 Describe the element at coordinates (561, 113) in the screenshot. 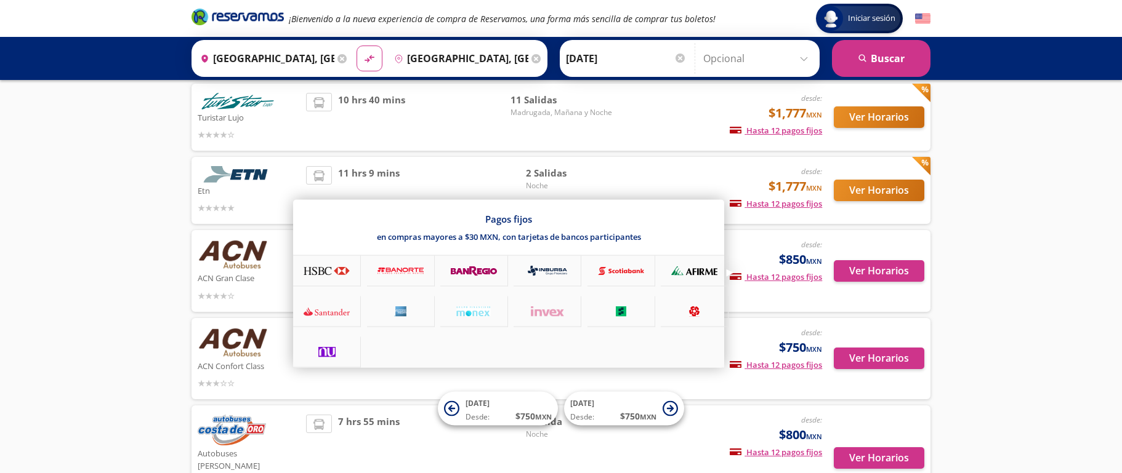

I see `span: Madrugada, Mañana y Noche` at that location.